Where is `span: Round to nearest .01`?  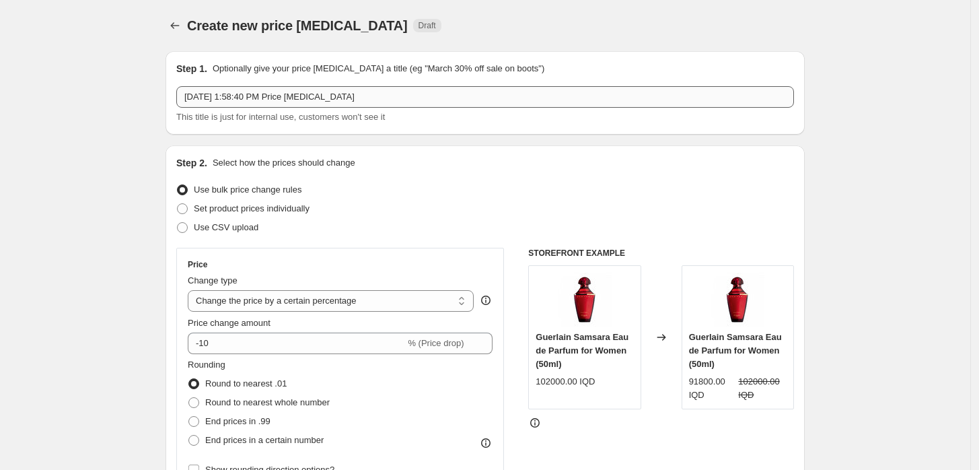
span: Round to nearest .01 is located at coordinates (246, 383).